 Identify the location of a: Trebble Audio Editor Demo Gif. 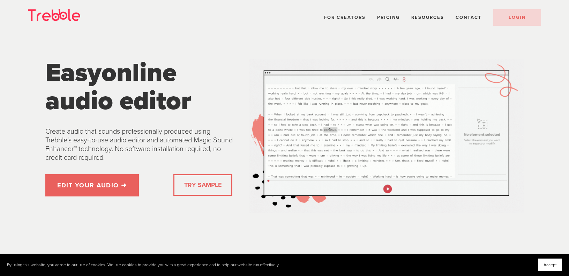
(386, 136).